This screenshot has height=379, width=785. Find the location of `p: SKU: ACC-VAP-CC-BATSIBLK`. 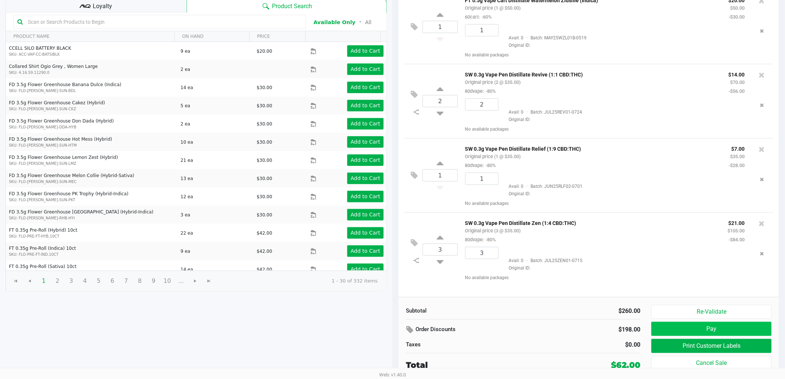

p: SKU: ACC-VAP-CC-BATSIBLK is located at coordinates (92, 54).